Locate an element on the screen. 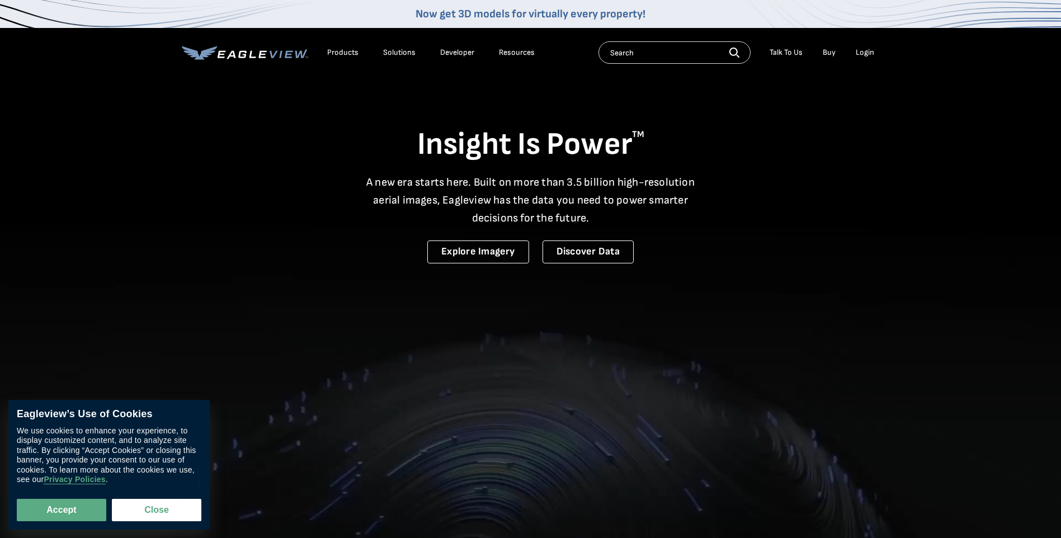 This screenshot has width=1061, height=538. div: Eagleview’s Use of Cookies is located at coordinates (109, 415).